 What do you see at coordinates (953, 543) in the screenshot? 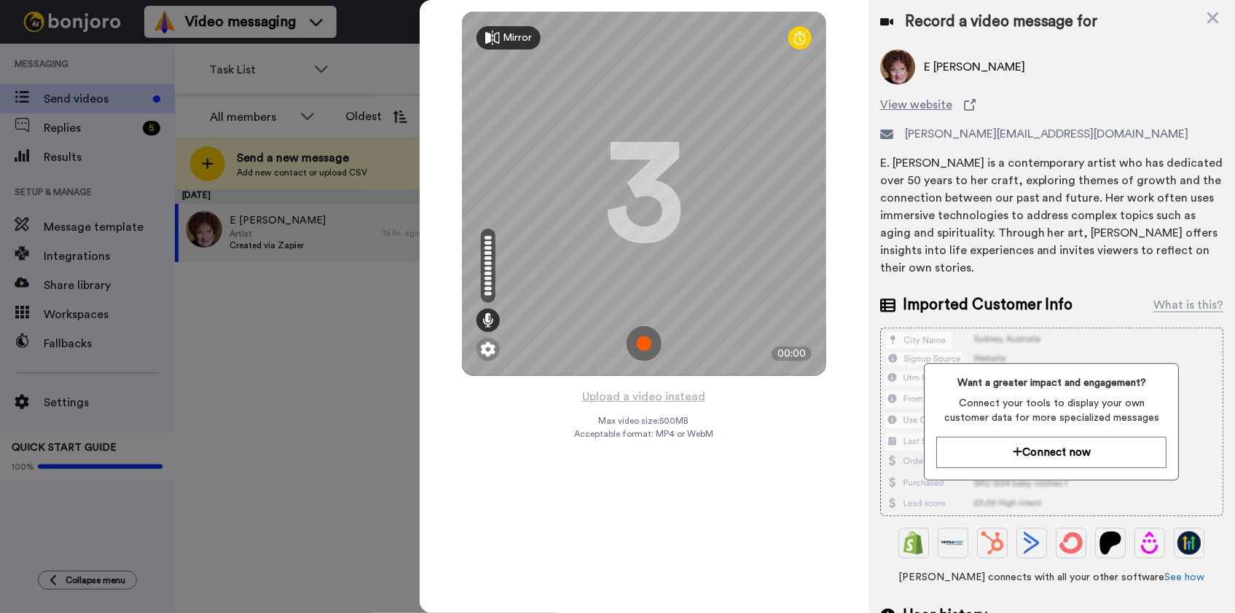
I see `img: Ontraport` at bounding box center [953, 543].